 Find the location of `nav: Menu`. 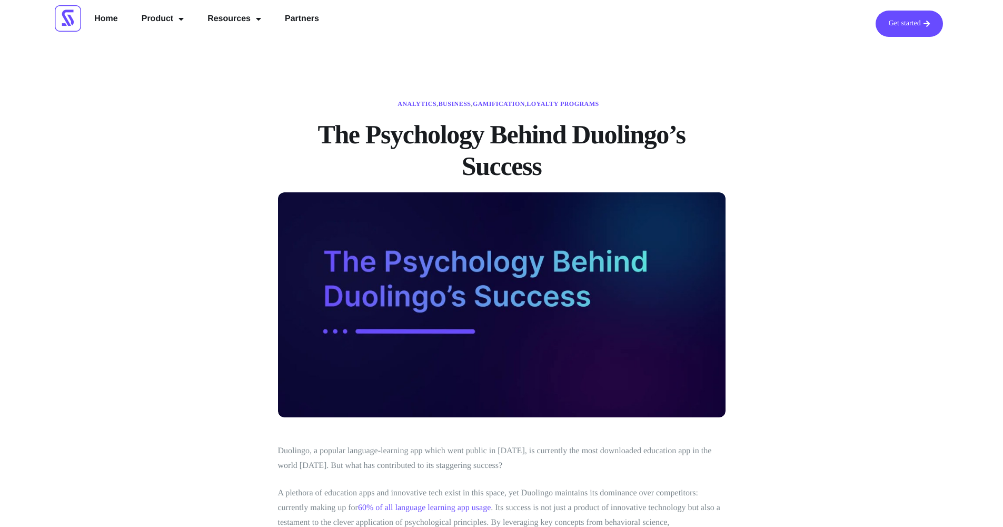

nav: Menu is located at coordinates (206, 19).